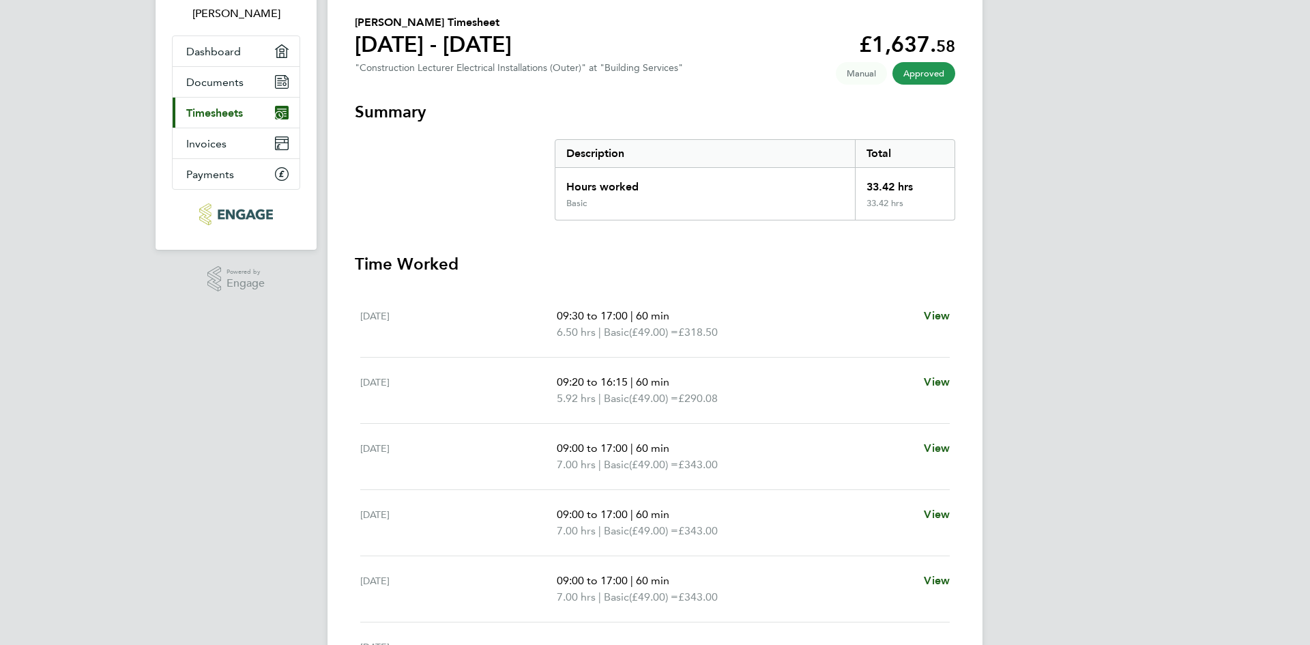  I want to click on a: Documents, so click(236, 82).